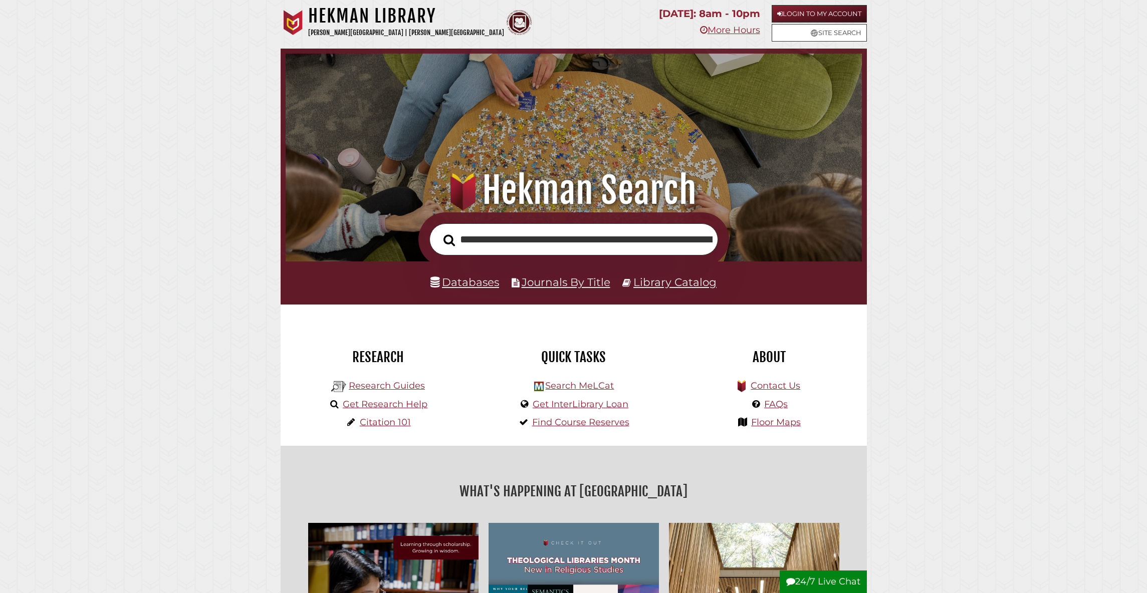  What do you see at coordinates (675, 282) in the screenshot?
I see `a: Library Catalog` at bounding box center [675, 282].